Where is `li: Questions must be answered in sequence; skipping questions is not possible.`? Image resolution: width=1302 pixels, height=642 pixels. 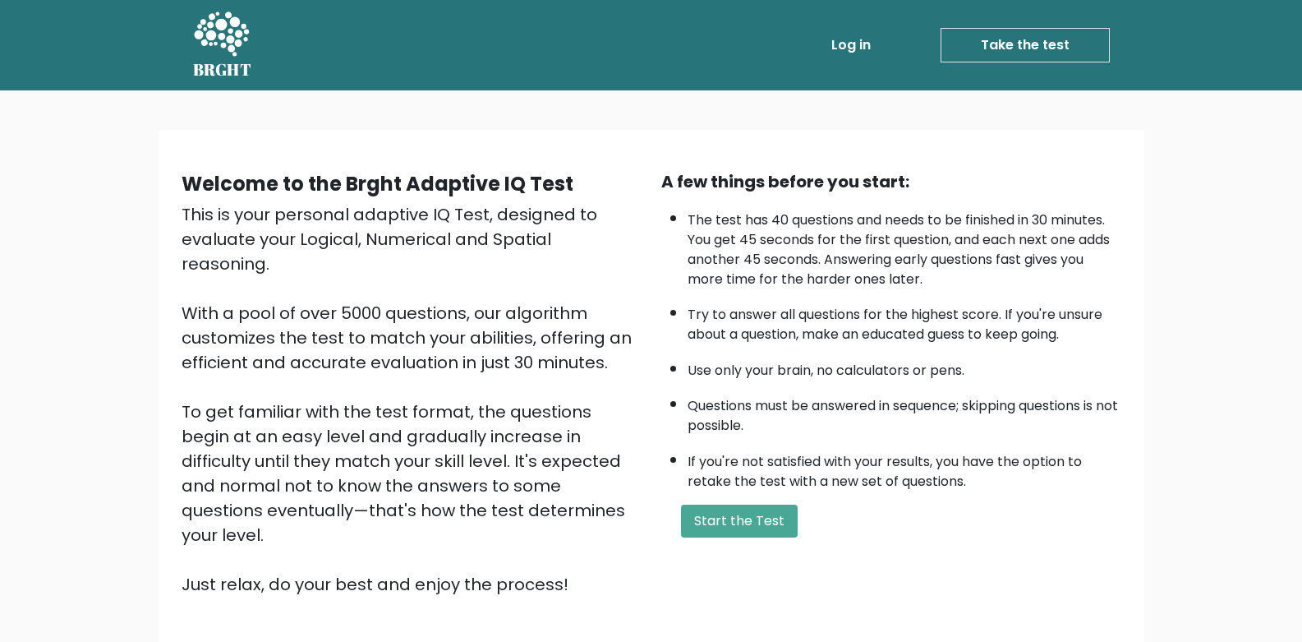
li: Questions must be answered in sequence; skipping questions is not possible. is located at coordinates (904, 412).